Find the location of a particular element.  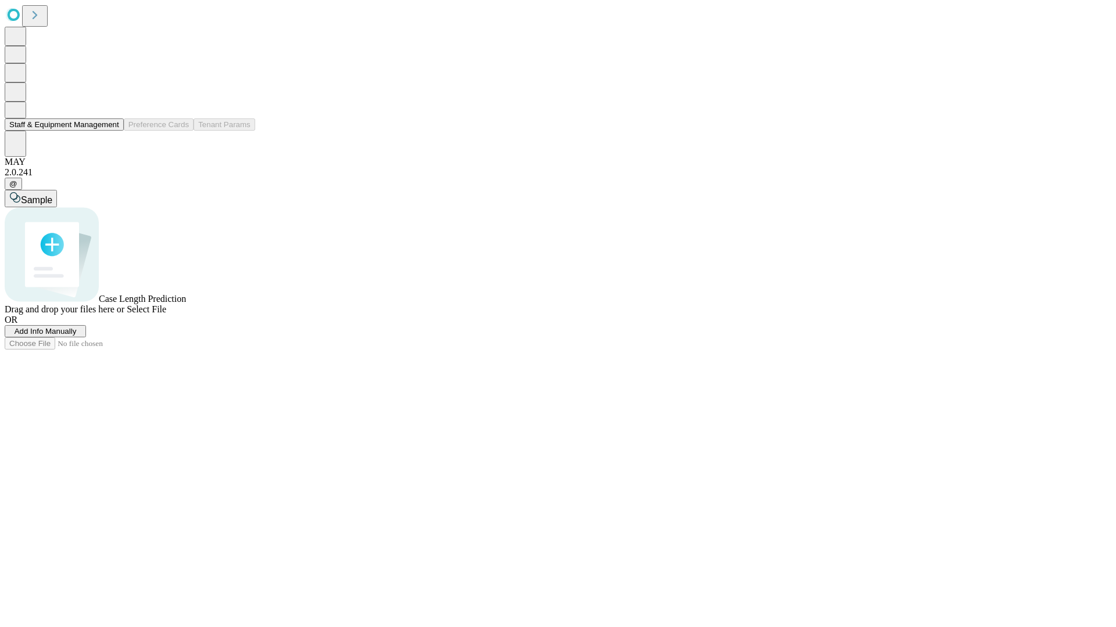

button: Sample is located at coordinates (31, 199).